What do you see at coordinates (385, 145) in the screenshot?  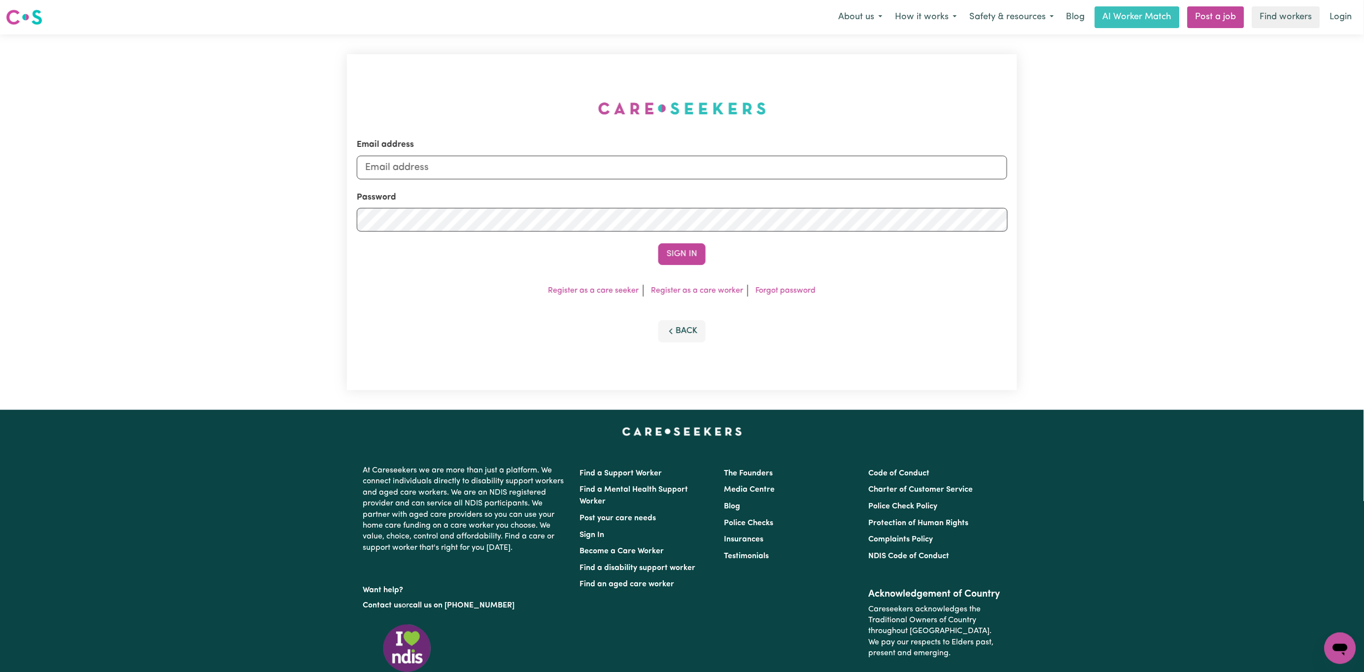 I see `label: Email address` at bounding box center [385, 145].